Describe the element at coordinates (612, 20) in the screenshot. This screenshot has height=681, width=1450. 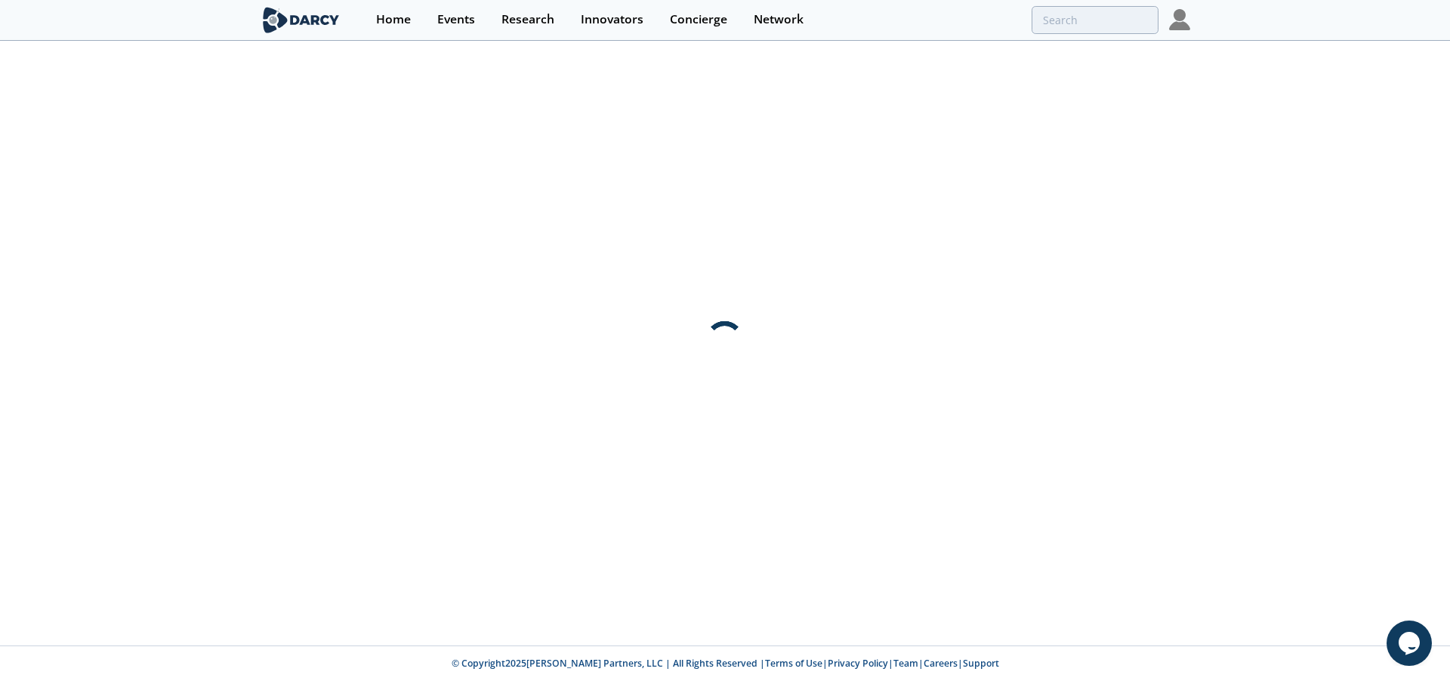
I see `div: Innovators` at that location.